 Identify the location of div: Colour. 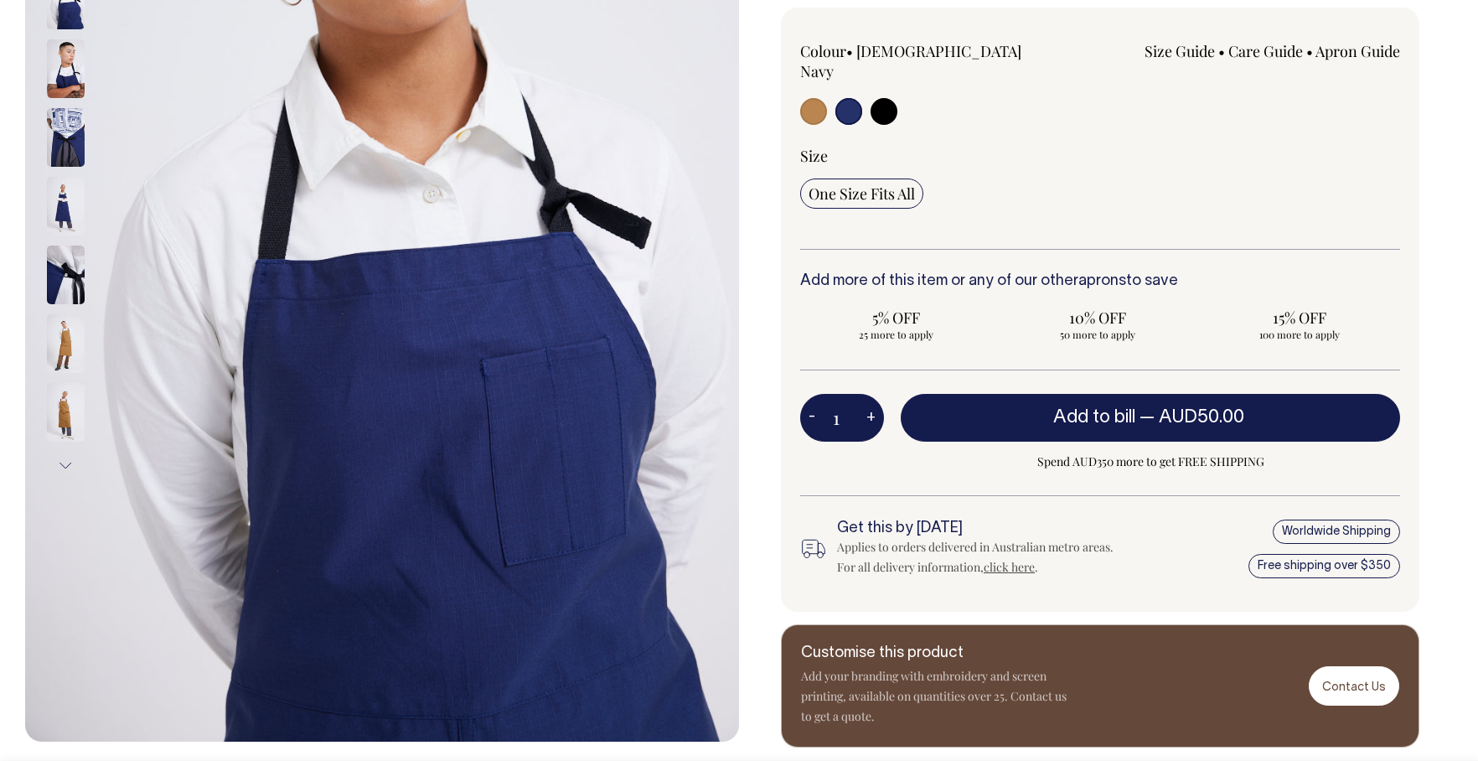
(920, 61).